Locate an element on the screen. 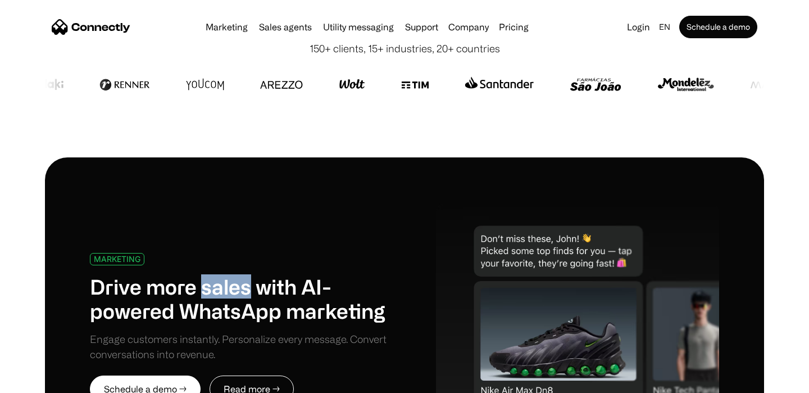 The width and height of the screenshot is (809, 393). a: Login is located at coordinates (638, 27).